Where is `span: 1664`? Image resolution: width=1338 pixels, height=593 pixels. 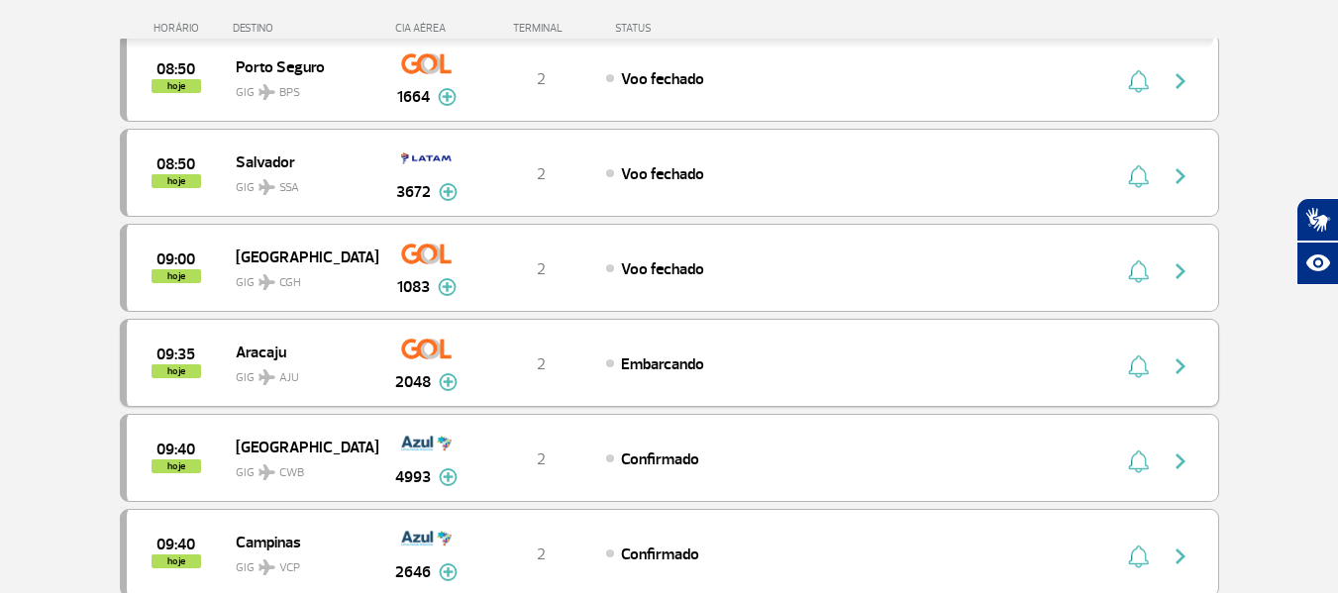
span: 1664 is located at coordinates (413, 97).